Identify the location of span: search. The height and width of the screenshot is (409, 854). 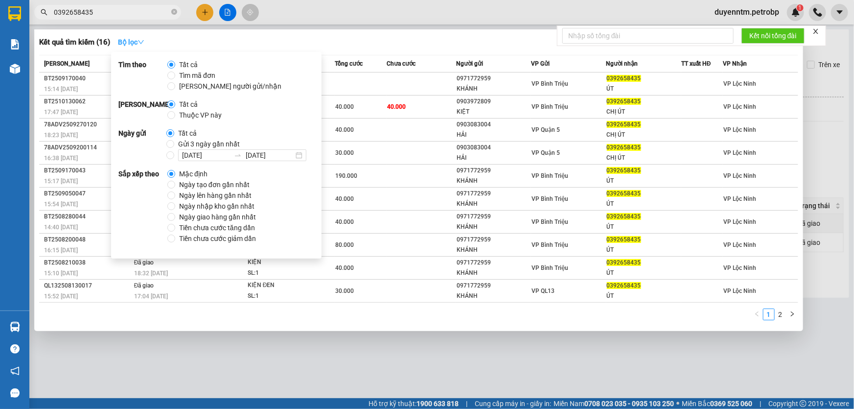
(44, 12).